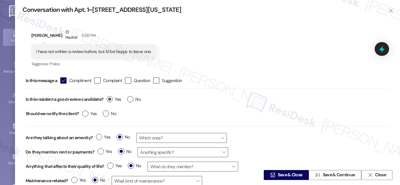  What do you see at coordinates (94, 52) in the screenshot?
I see `div: I have not written a review before, but I'd be happy to leave one.` at bounding box center [94, 52].